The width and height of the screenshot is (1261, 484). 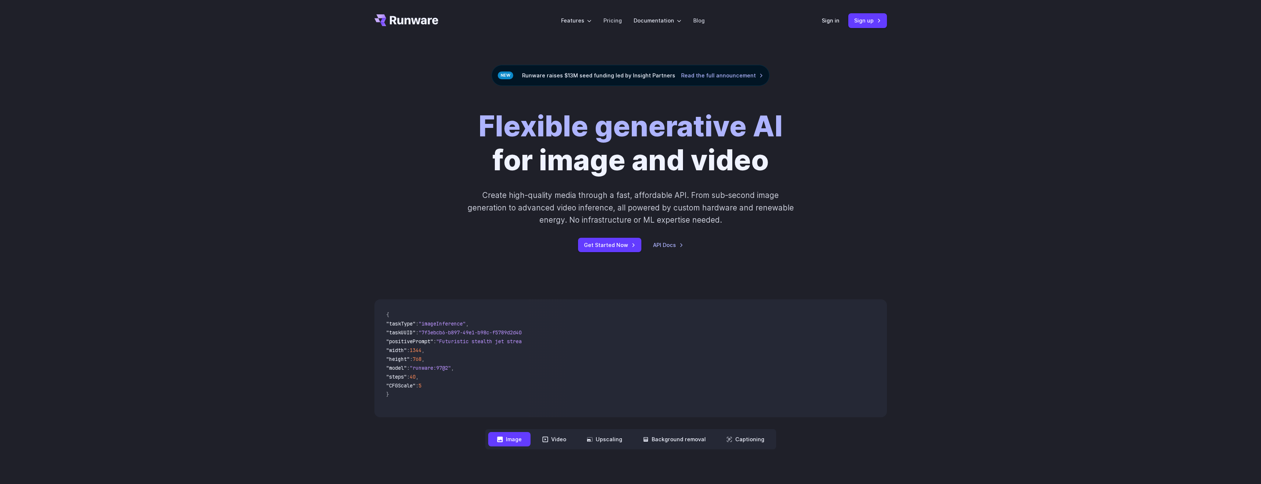 What do you see at coordinates (397, 350) in the screenshot?
I see `span: "width"` at bounding box center [397, 350].